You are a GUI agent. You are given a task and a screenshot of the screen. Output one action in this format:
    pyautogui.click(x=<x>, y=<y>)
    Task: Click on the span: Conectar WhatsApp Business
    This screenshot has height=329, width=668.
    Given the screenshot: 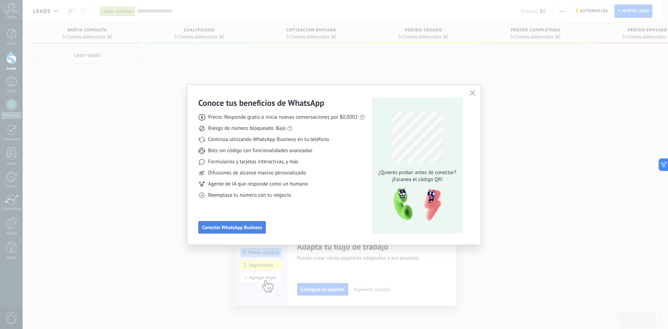 What is the action you would take?
    pyautogui.click(x=232, y=227)
    